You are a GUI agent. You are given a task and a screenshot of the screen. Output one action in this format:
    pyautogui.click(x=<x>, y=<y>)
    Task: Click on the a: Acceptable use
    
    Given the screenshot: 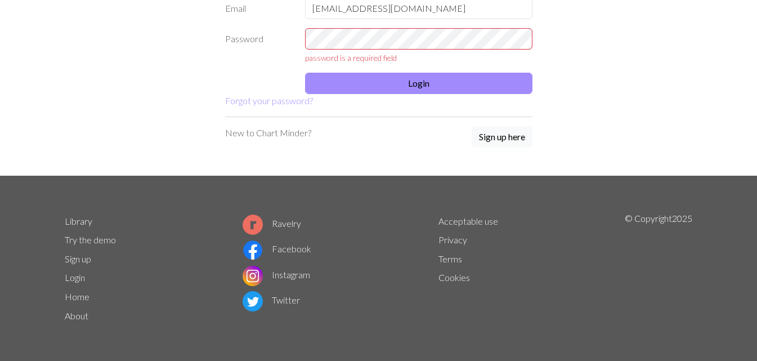 What is the action you would take?
    pyautogui.click(x=469, y=221)
    